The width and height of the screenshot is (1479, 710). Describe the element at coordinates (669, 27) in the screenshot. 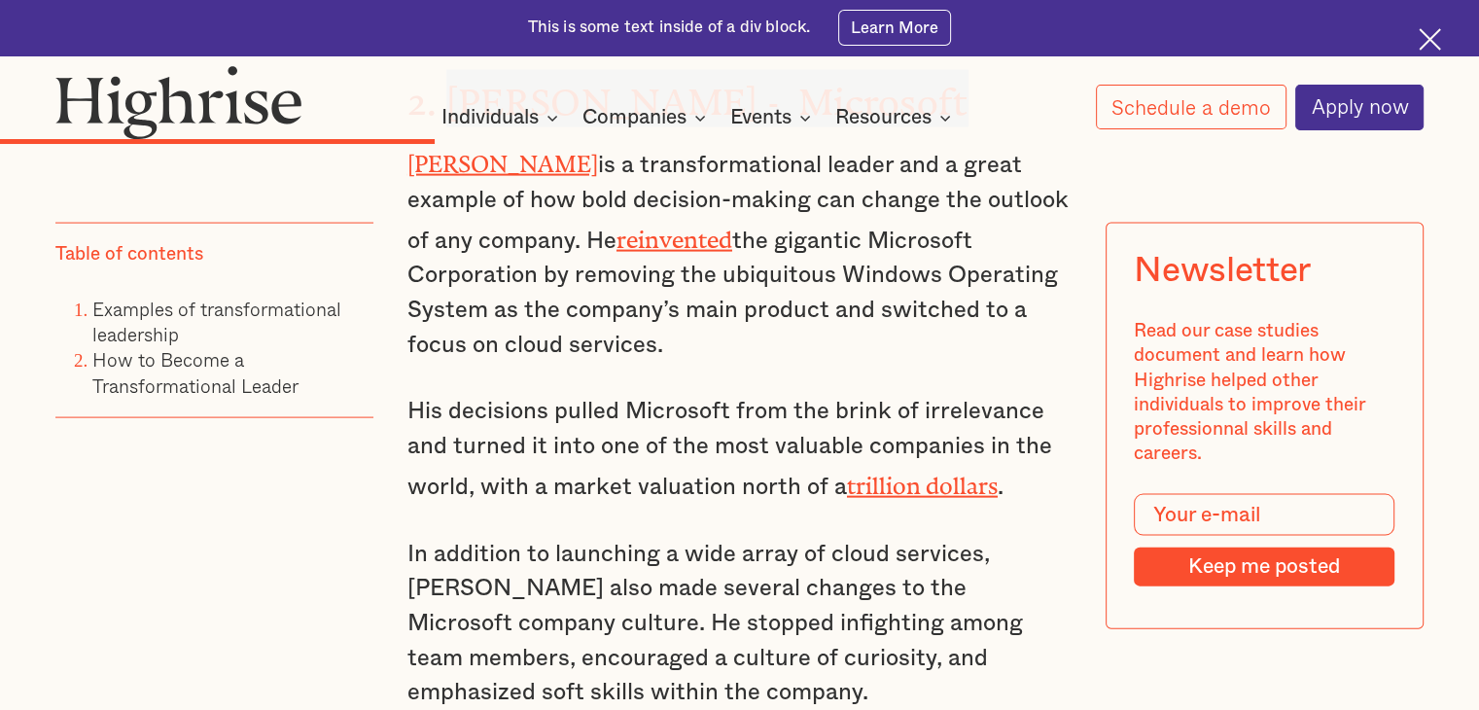

I see `div: This is some text inside of a div block.` at that location.